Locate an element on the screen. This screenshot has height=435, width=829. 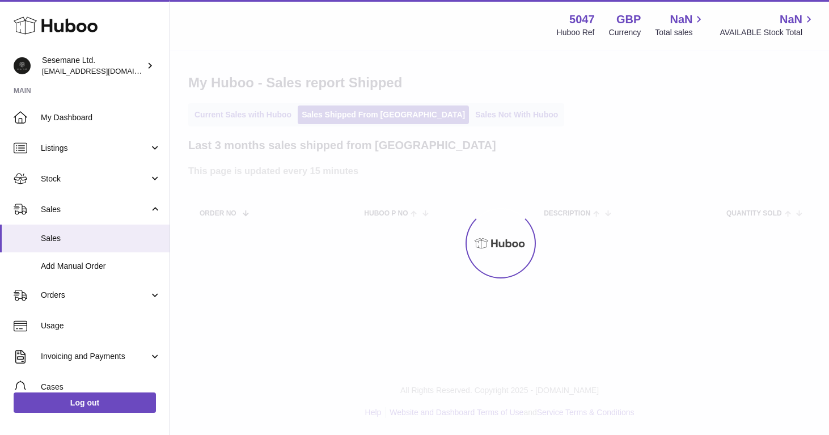
div: Huboo Ref is located at coordinates (575, 32).